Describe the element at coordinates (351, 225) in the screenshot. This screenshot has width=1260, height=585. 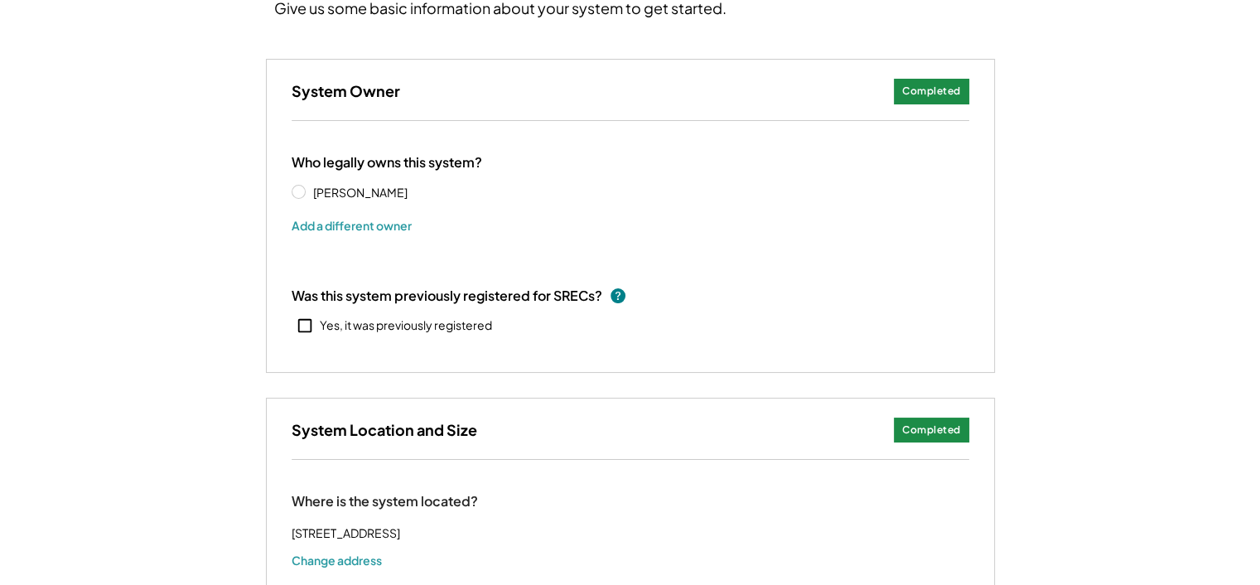
I see `button: Add a different owner` at that location.